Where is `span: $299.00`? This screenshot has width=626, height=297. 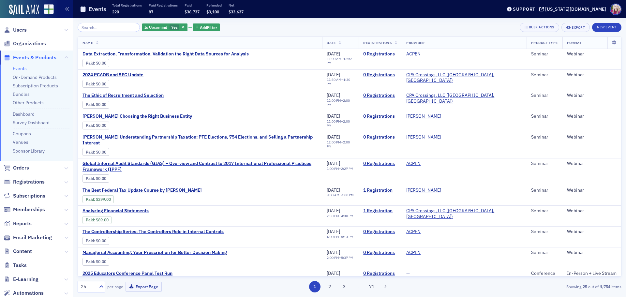
span: $299.00 is located at coordinates (103, 199).